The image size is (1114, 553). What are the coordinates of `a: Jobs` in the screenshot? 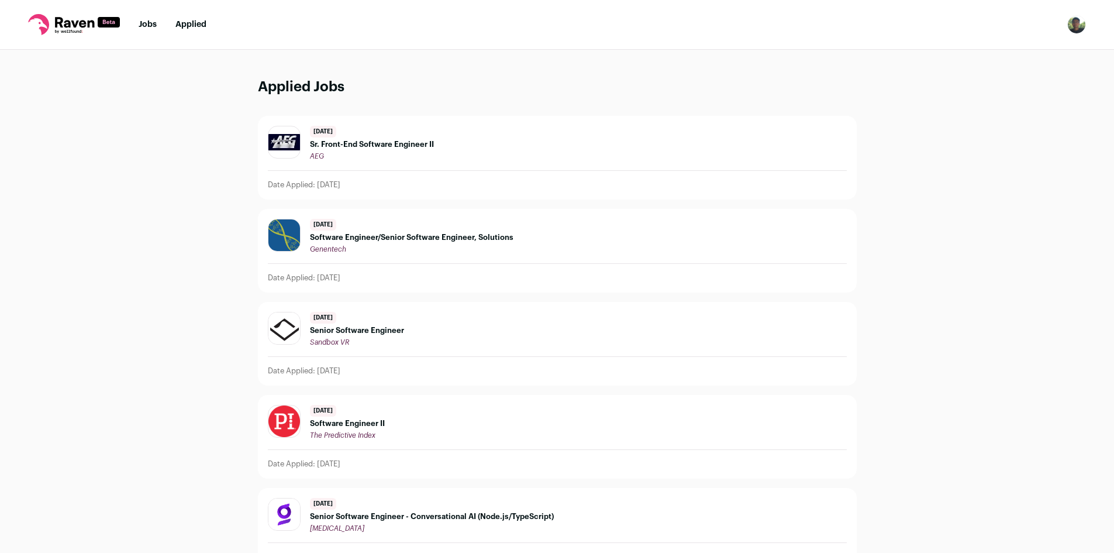 It's located at (147, 25).